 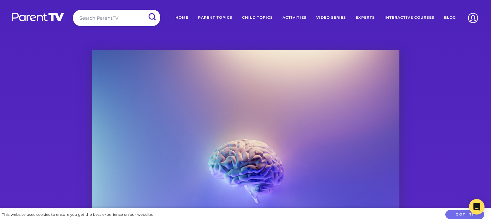 What do you see at coordinates (215, 18) in the screenshot?
I see `a: Parent Topics` at bounding box center [215, 18].